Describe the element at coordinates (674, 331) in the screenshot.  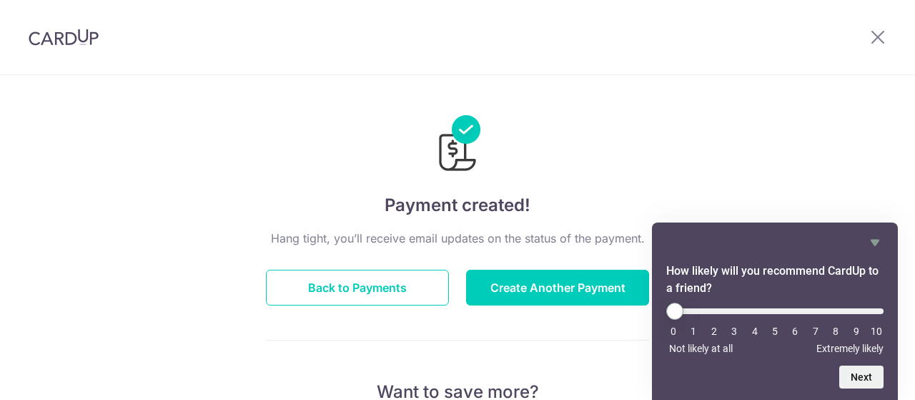
I see `li: 0` at that location.